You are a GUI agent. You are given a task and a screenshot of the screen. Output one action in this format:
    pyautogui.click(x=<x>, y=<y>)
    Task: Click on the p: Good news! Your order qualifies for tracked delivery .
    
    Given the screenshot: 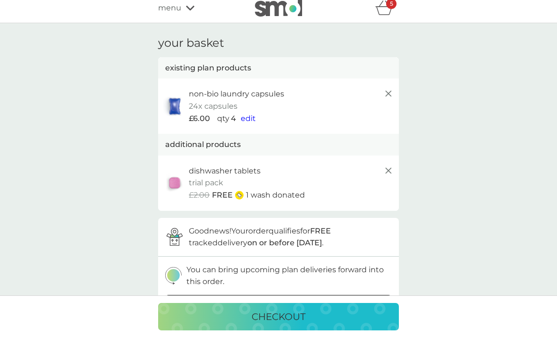 What is the action you would take?
    pyautogui.click(x=290, y=237)
    